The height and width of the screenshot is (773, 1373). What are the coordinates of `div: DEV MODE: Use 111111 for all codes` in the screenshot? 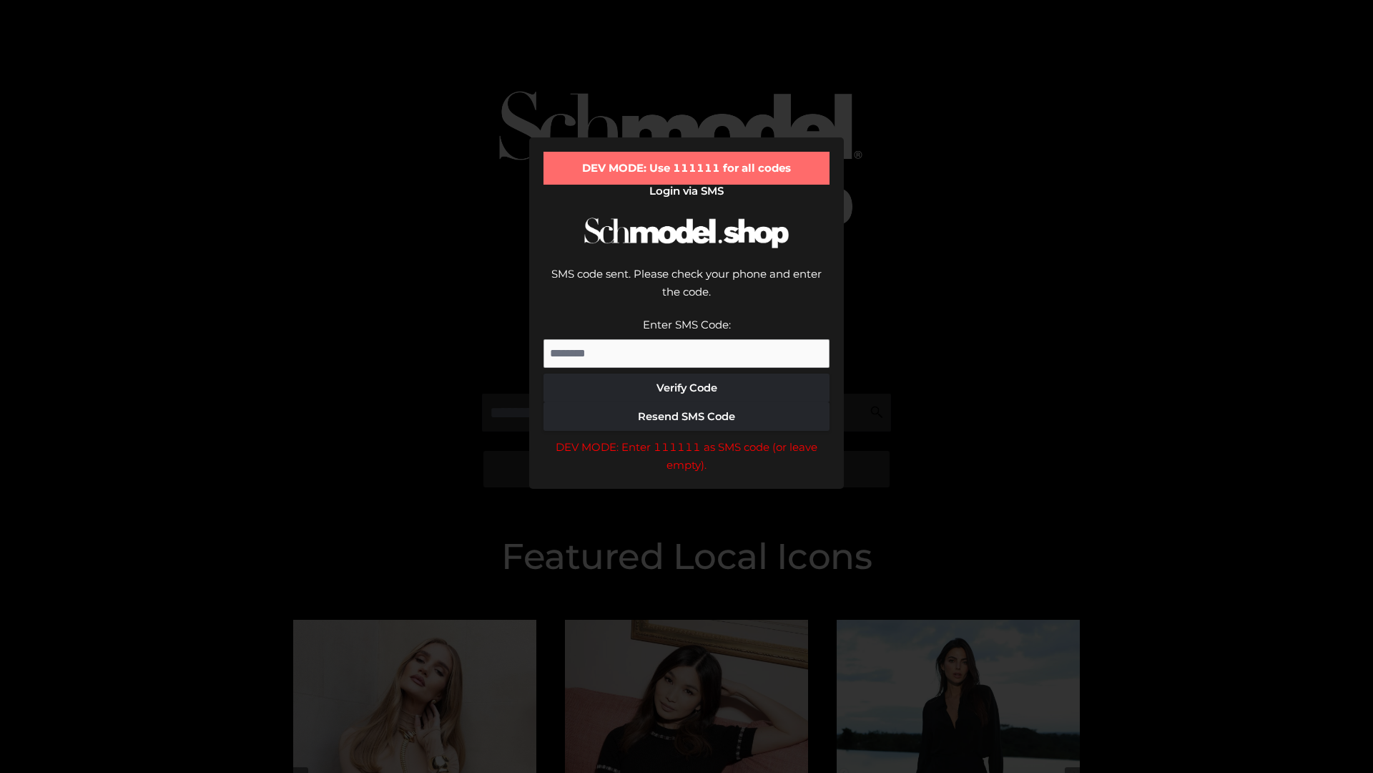 It's located at (687, 168).